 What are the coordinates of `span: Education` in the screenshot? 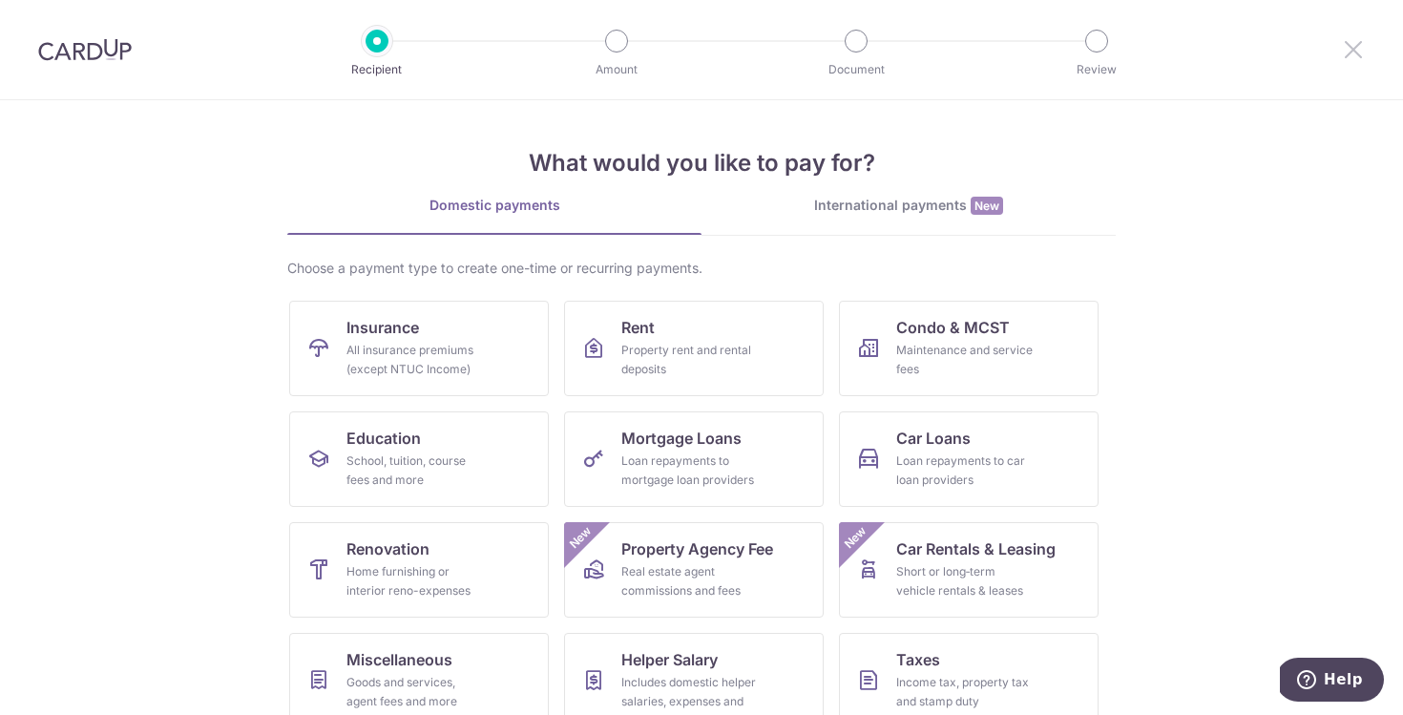 It's located at (384, 438).